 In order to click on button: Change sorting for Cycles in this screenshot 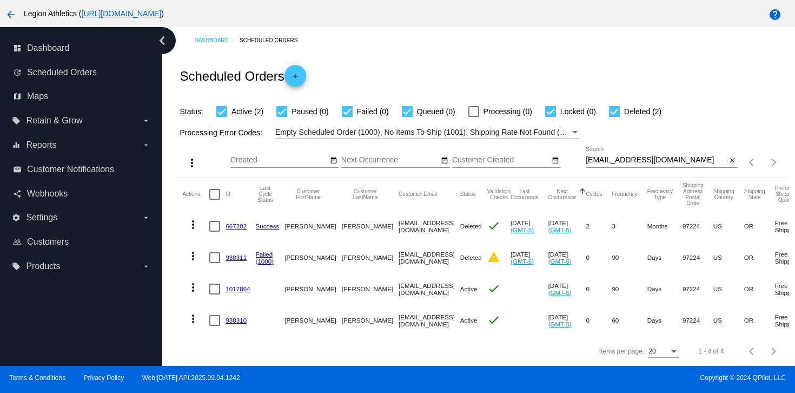, I will do `click(594, 194)`.